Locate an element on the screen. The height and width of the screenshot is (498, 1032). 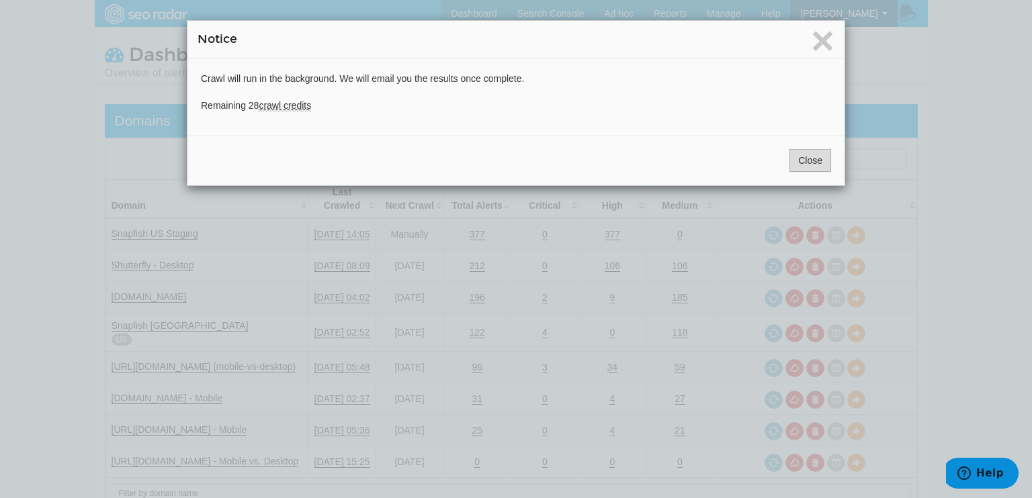
h4: Notice is located at coordinates (516, 39).